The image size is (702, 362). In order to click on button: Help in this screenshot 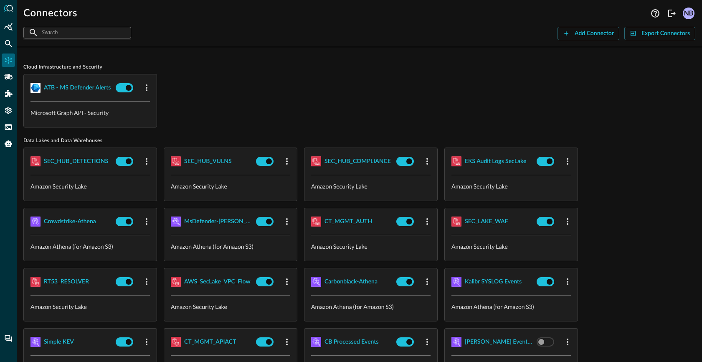, I will do `click(655, 13)`.